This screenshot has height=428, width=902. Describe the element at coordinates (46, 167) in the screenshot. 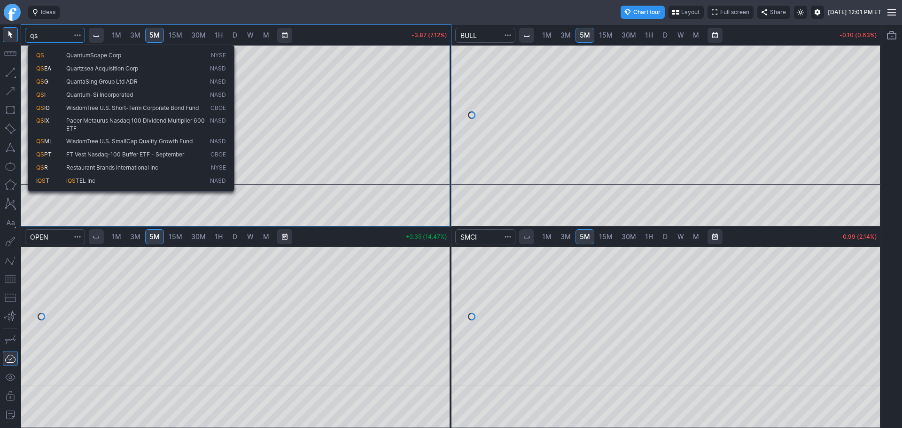

I see `span: R` at that location.